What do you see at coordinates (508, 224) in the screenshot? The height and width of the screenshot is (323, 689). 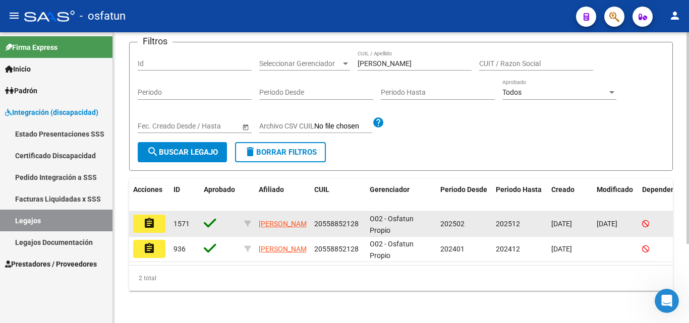 I see `span: 202512` at bounding box center [508, 224].